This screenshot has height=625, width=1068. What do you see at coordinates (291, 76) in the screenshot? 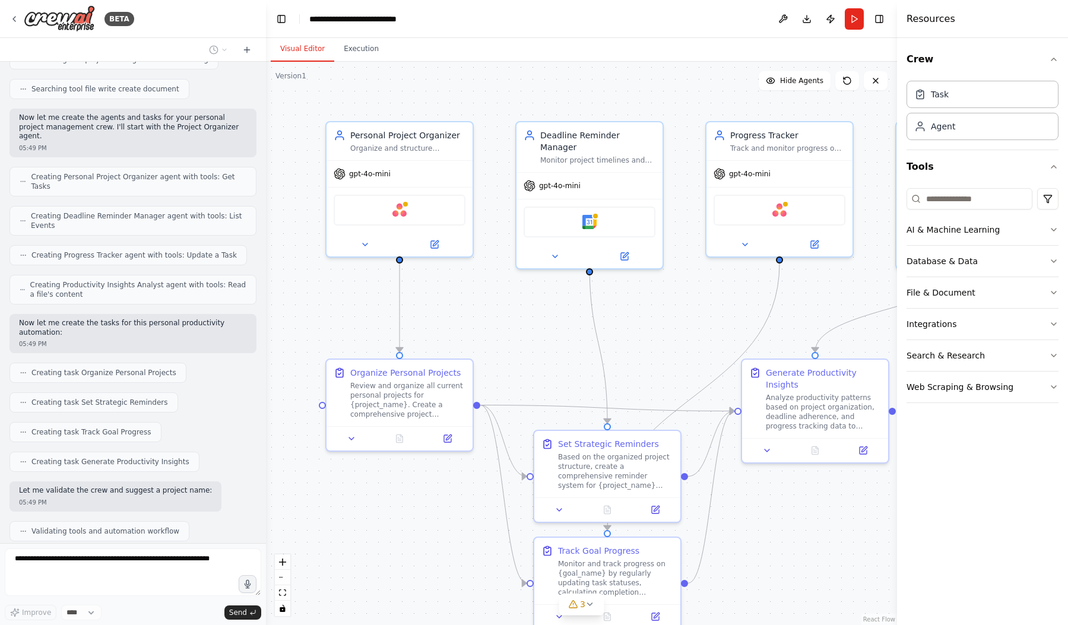
I see `div: Version 1` at bounding box center [291, 76].